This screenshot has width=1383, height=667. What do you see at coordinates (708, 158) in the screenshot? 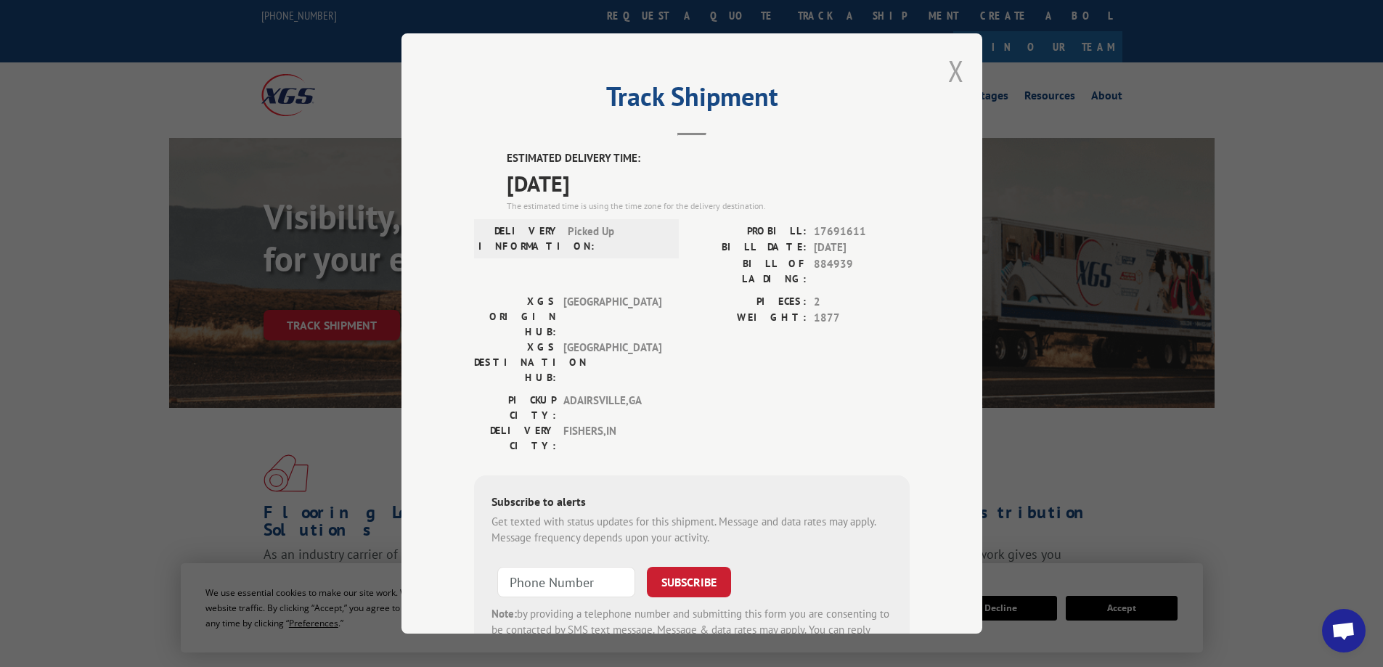
I see `label: ESTIMATED DELIVERY TIME:` at bounding box center [708, 158].